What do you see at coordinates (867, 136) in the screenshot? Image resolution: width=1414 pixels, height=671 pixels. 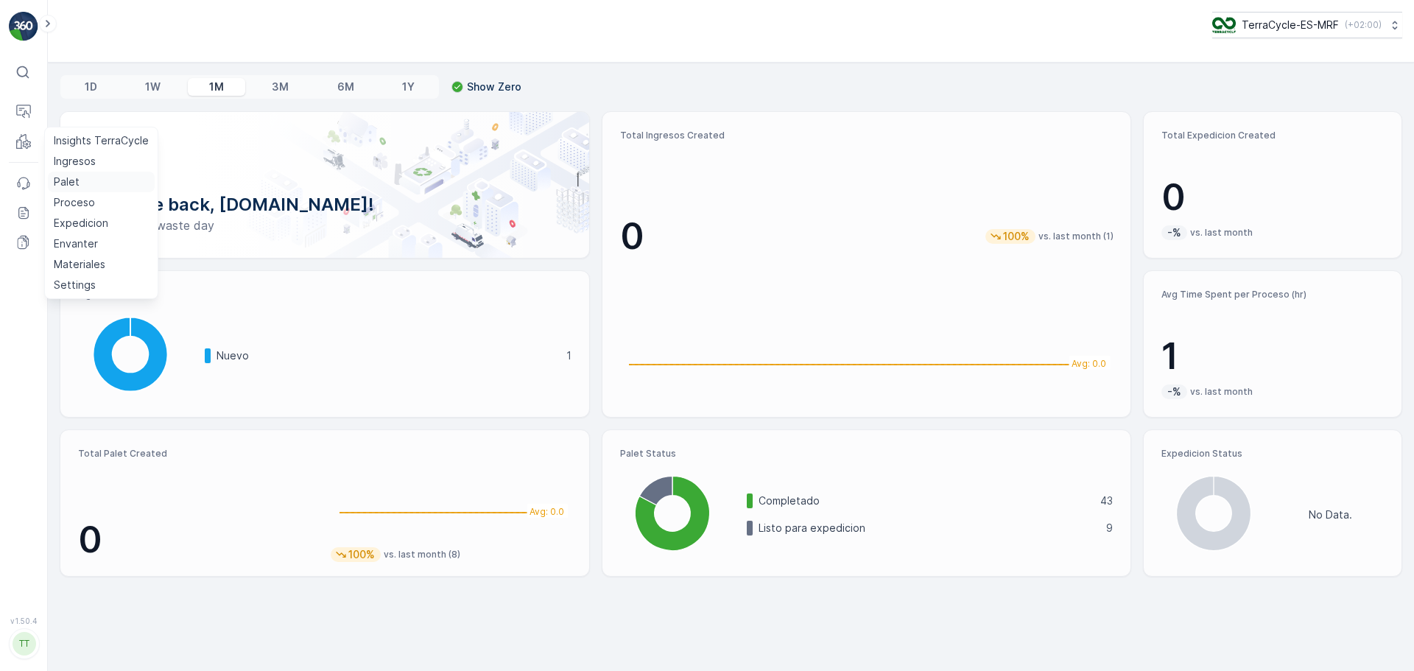 I see `p: Total Ingresos Created` at bounding box center [867, 136].